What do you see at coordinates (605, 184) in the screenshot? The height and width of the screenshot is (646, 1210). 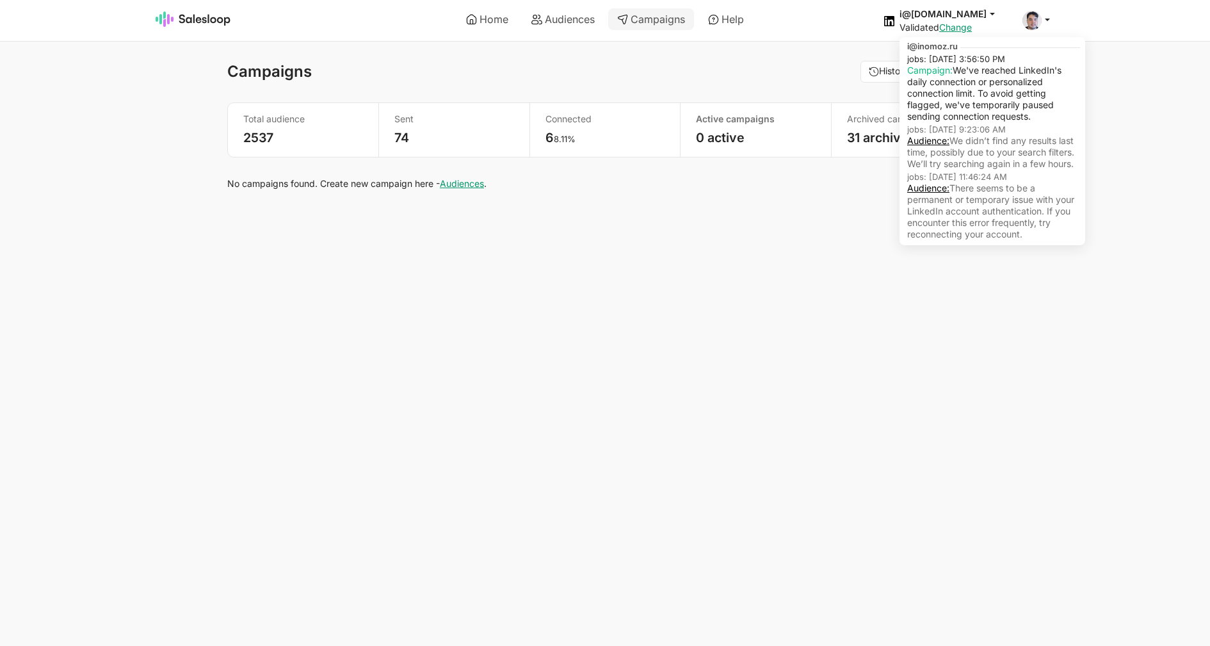 I see `p: No campaigns found. Create new campaign here - .` at bounding box center [605, 184].